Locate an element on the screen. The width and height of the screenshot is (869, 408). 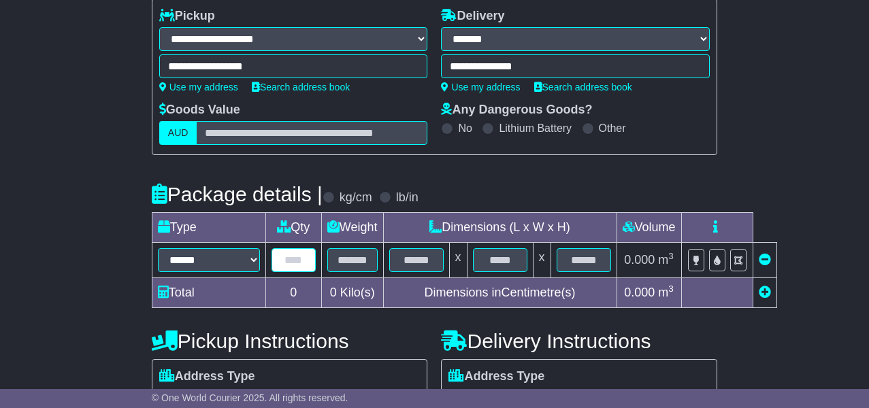
label: kg/cm is located at coordinates (356, 198).